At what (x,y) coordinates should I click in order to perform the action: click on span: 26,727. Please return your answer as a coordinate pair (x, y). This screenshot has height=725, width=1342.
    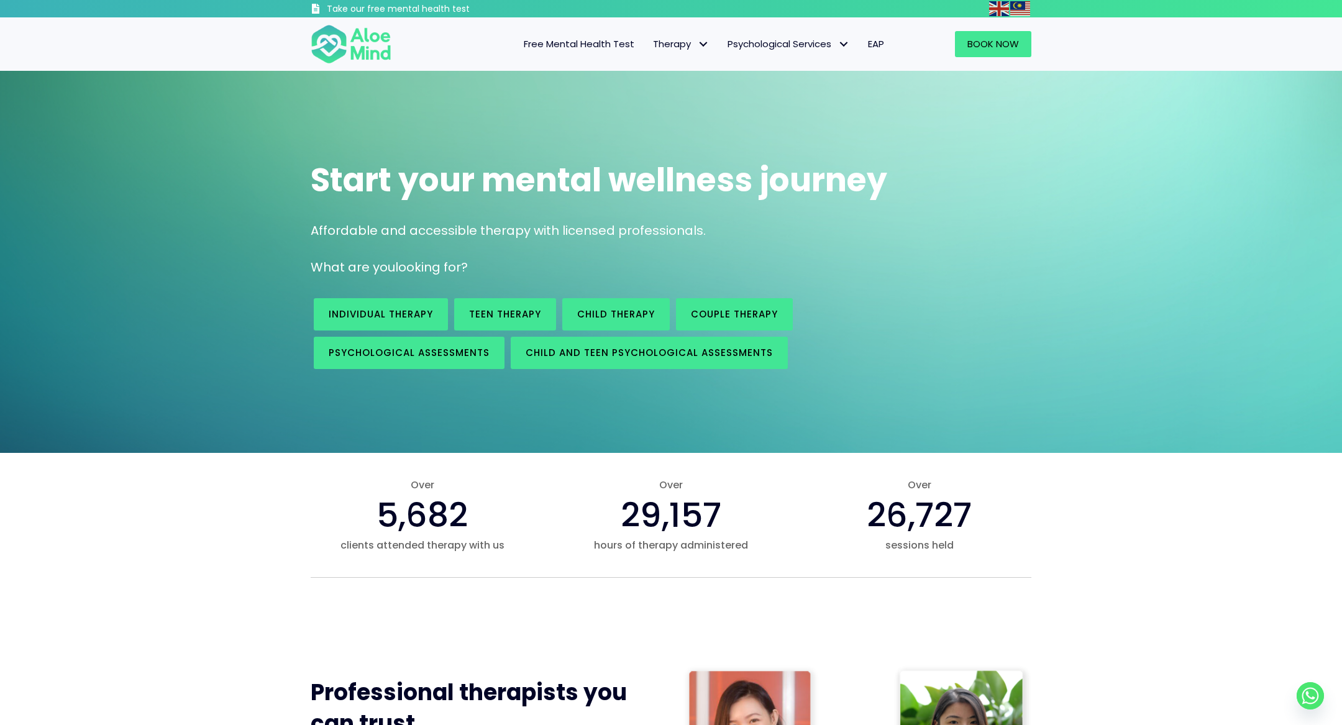
    Looking at the image, I should click on (919, 515).